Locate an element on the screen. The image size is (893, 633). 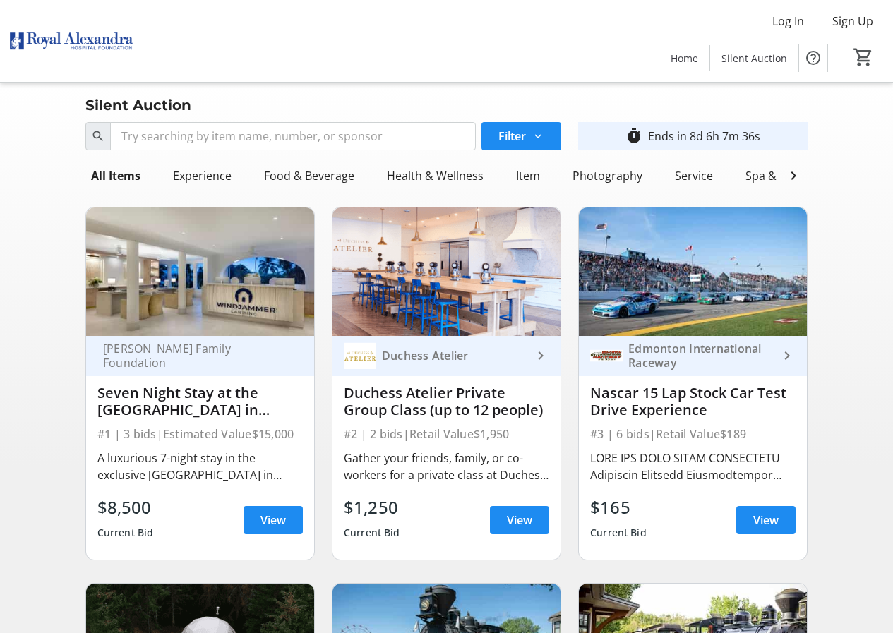
div: Silent Auction is located at coordinates (138, 105).